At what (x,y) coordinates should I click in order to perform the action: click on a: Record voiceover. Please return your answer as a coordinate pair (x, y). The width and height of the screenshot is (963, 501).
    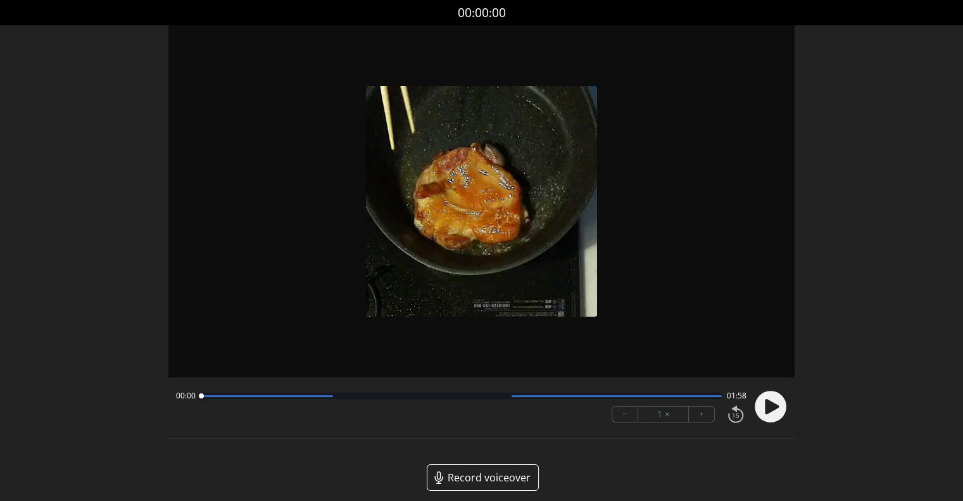
    Looking at the image, I should click on (482, 477).